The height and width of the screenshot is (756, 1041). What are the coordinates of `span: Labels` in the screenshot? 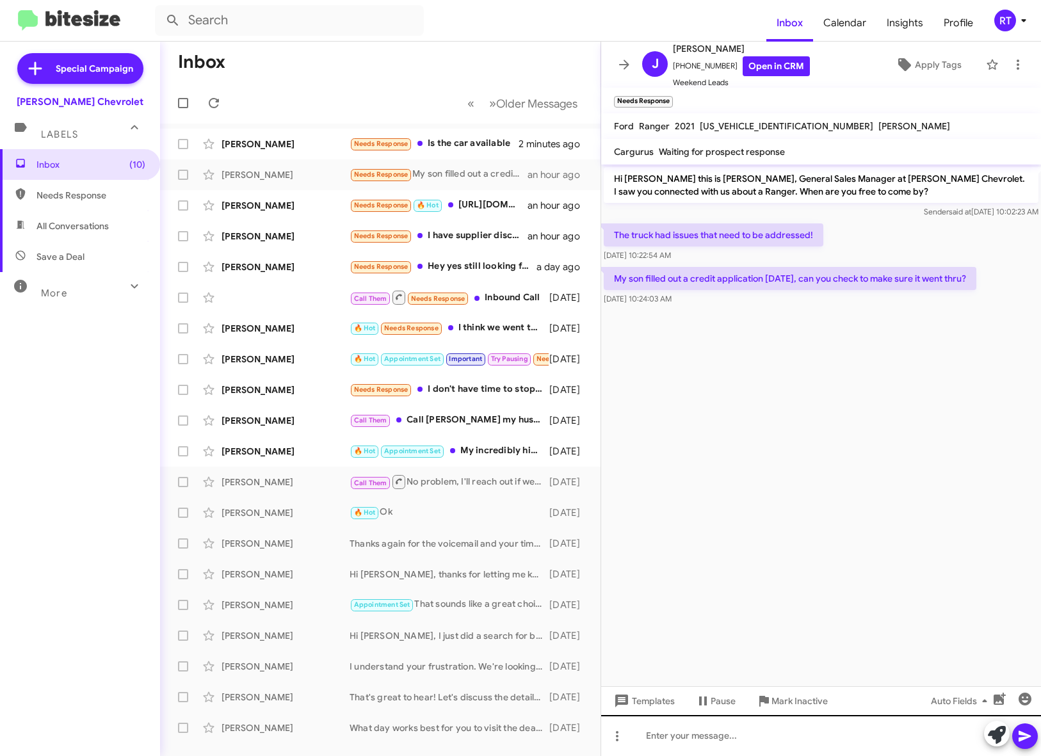 It's located at (60, 135).